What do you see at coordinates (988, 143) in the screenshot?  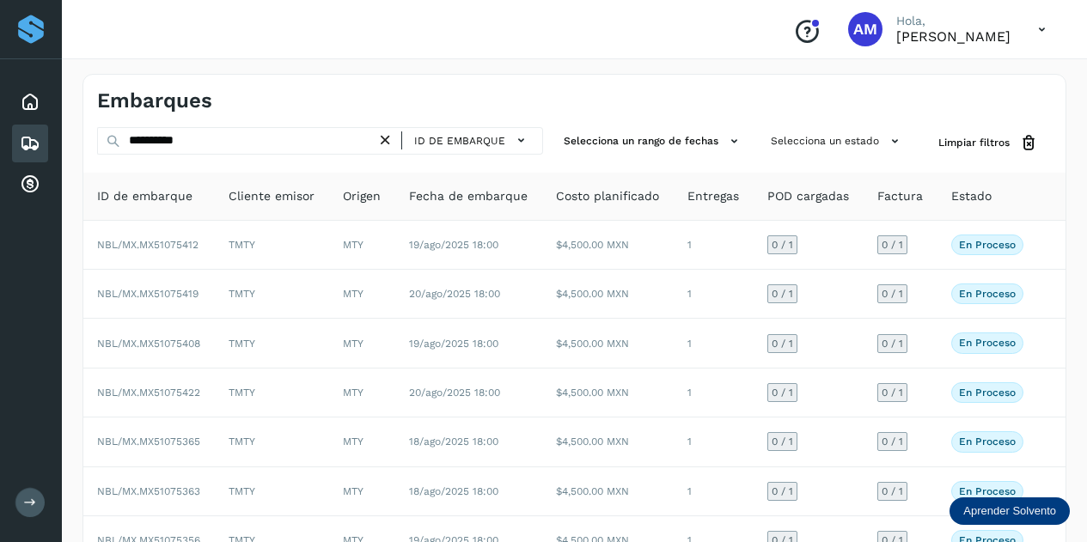 I see `button: Limpiar filtros` at bounding box center [988, 143].